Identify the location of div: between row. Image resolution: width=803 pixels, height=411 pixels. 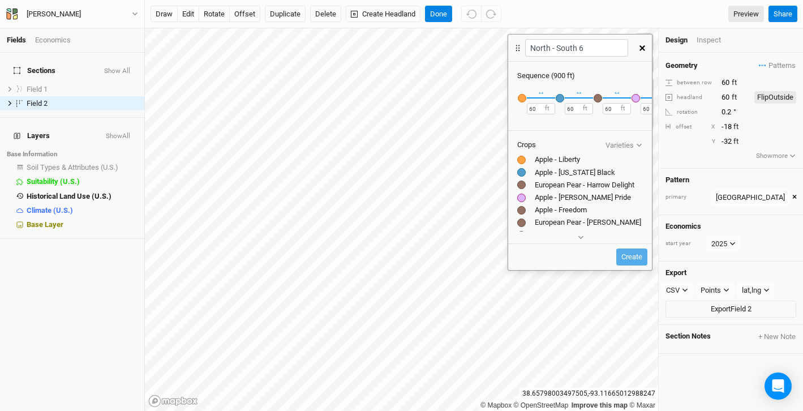
(690, 83).